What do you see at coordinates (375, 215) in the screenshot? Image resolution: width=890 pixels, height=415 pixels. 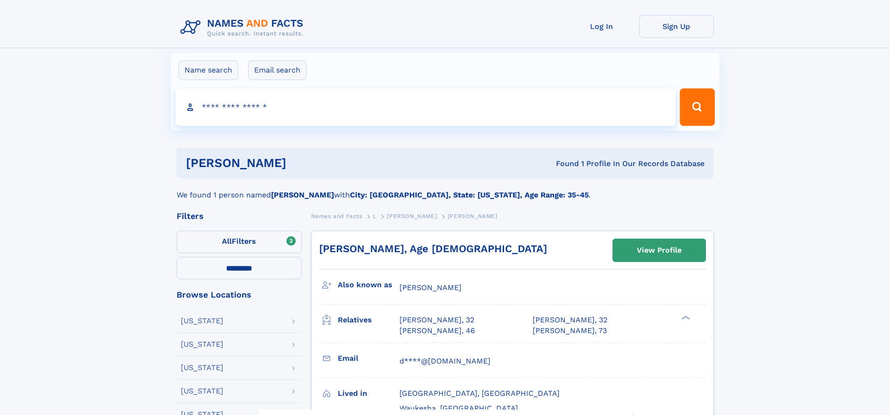 I see `a: L` at bounding box center [375, 215].